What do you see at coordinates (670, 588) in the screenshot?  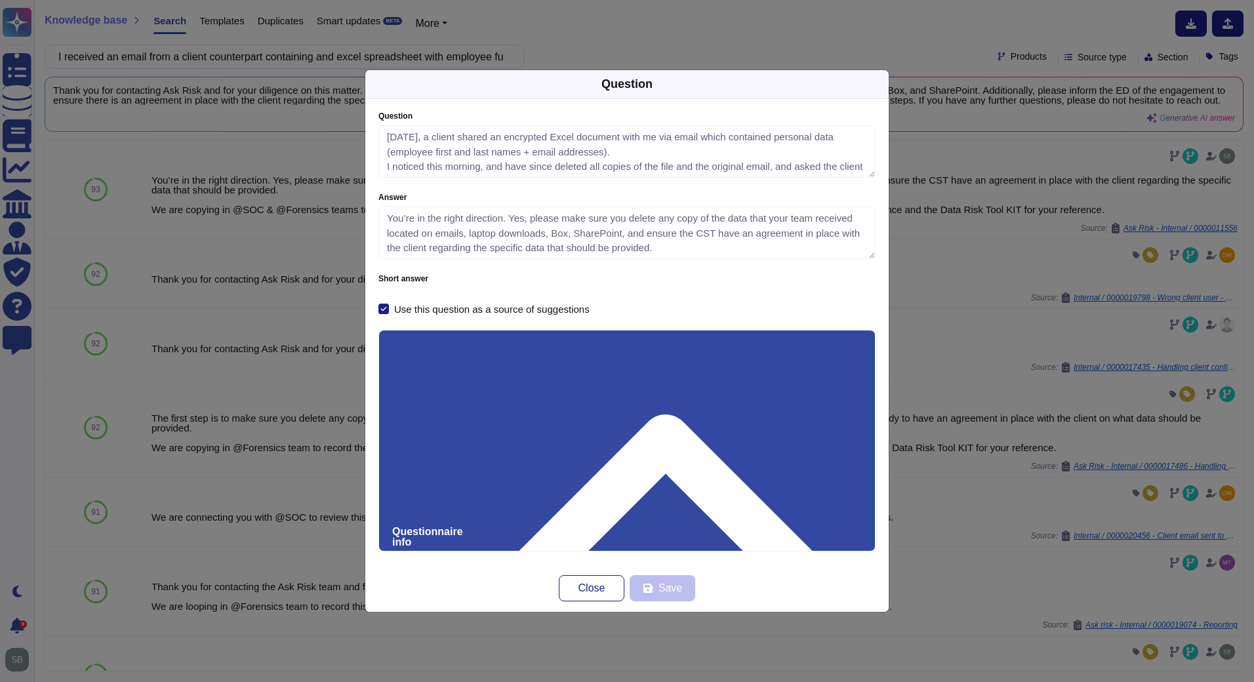 I see `span: Save` at bounding box center [670, 588].